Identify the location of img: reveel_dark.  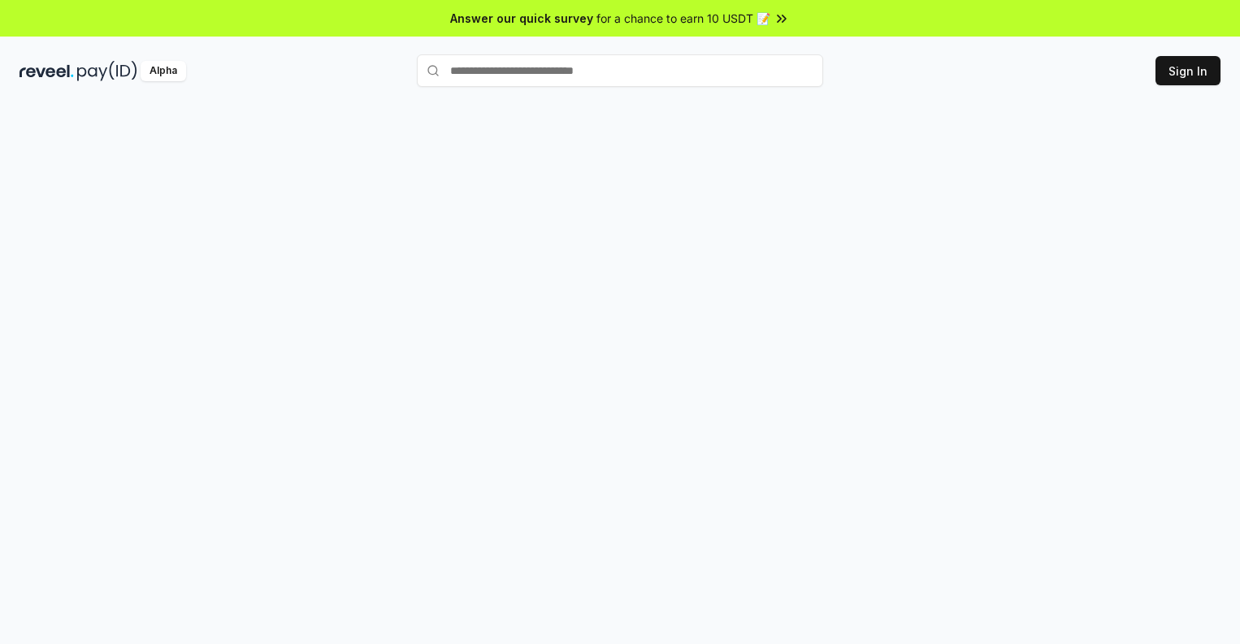
(46, 71).